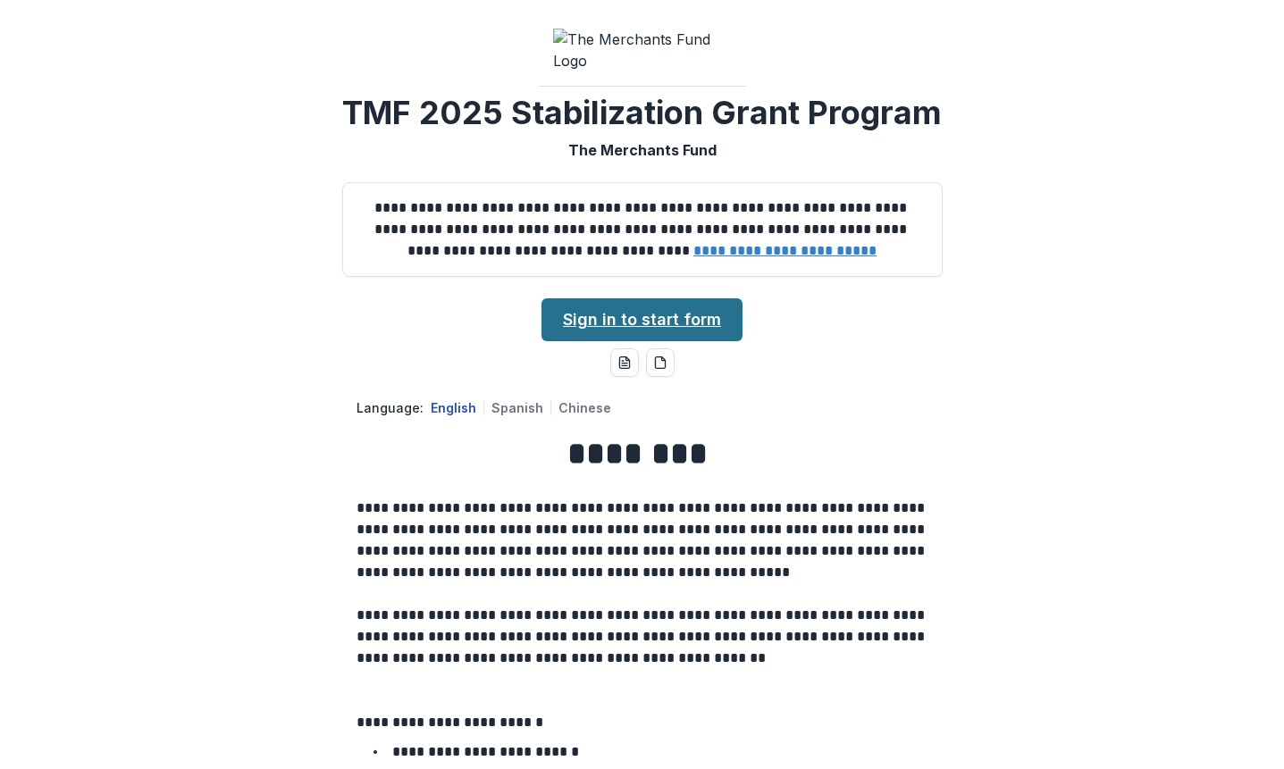 This screenshot has height=769, width=1284. What do you see at coordinates (453, 408) in the screenshot?
I see `button: English` at bounding box center [453, 408].